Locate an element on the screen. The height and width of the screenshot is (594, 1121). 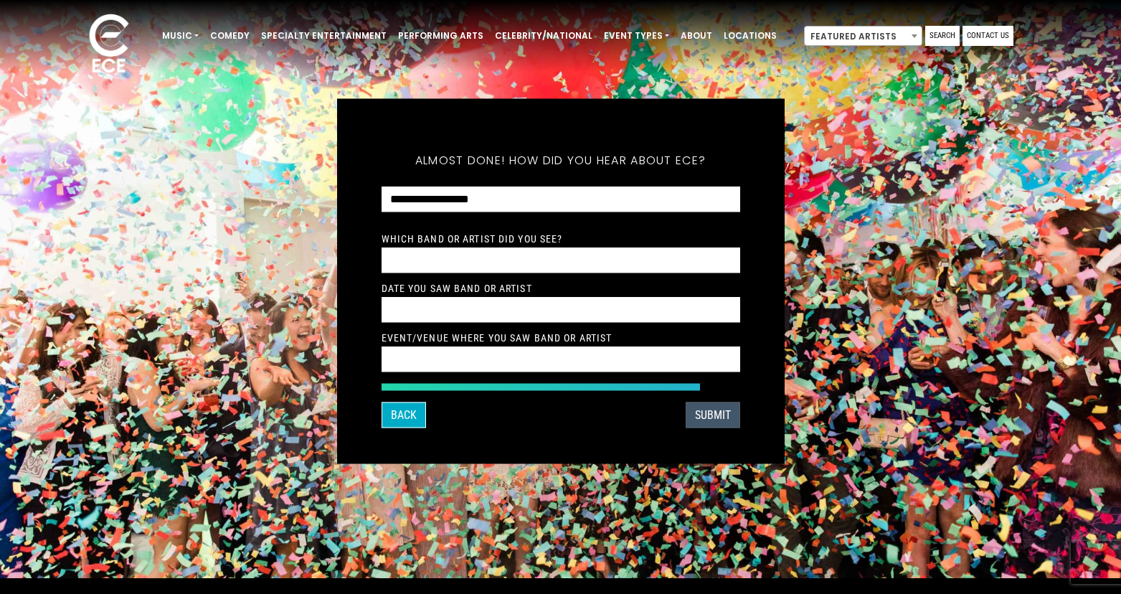
a: Performing Arts is located at coordinates (440, 36).